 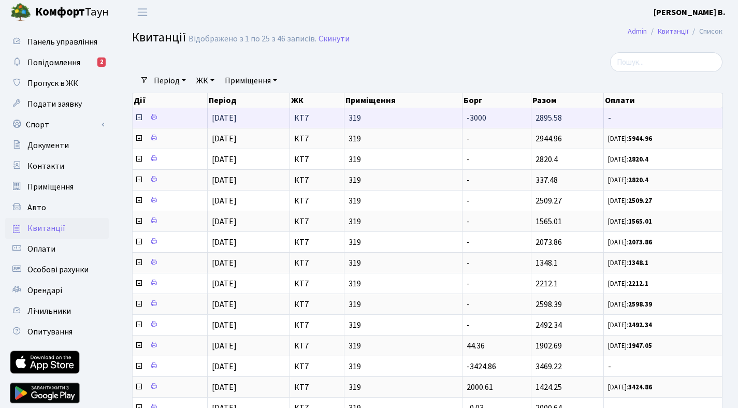 I want to click on a: Приміщення, so click(x=57, y=187).